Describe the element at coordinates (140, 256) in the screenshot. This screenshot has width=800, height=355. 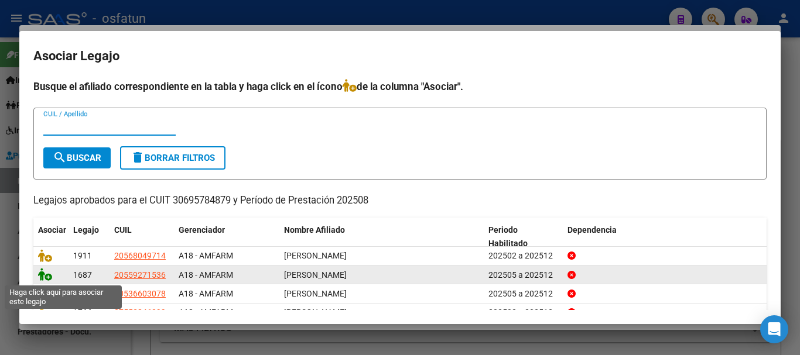
I see `span: 20568049714` at that location.